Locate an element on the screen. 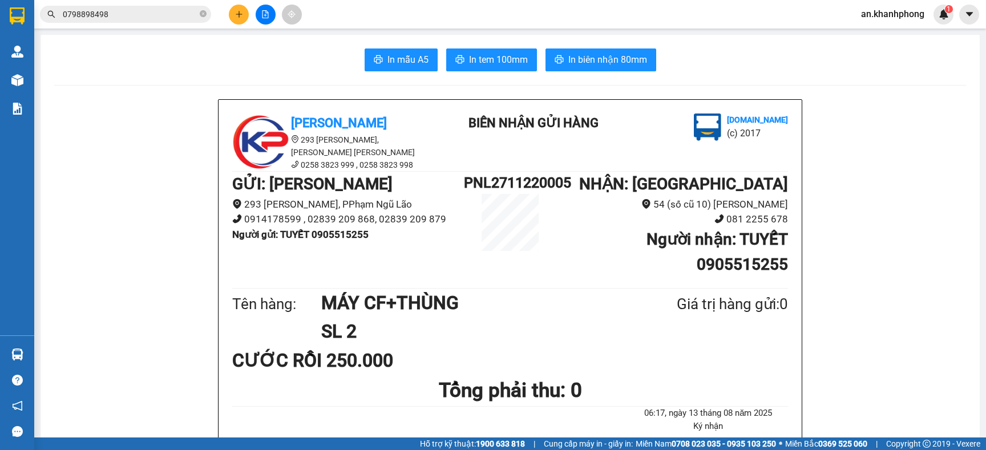  span: 1 is located at coordinates (949, 9).